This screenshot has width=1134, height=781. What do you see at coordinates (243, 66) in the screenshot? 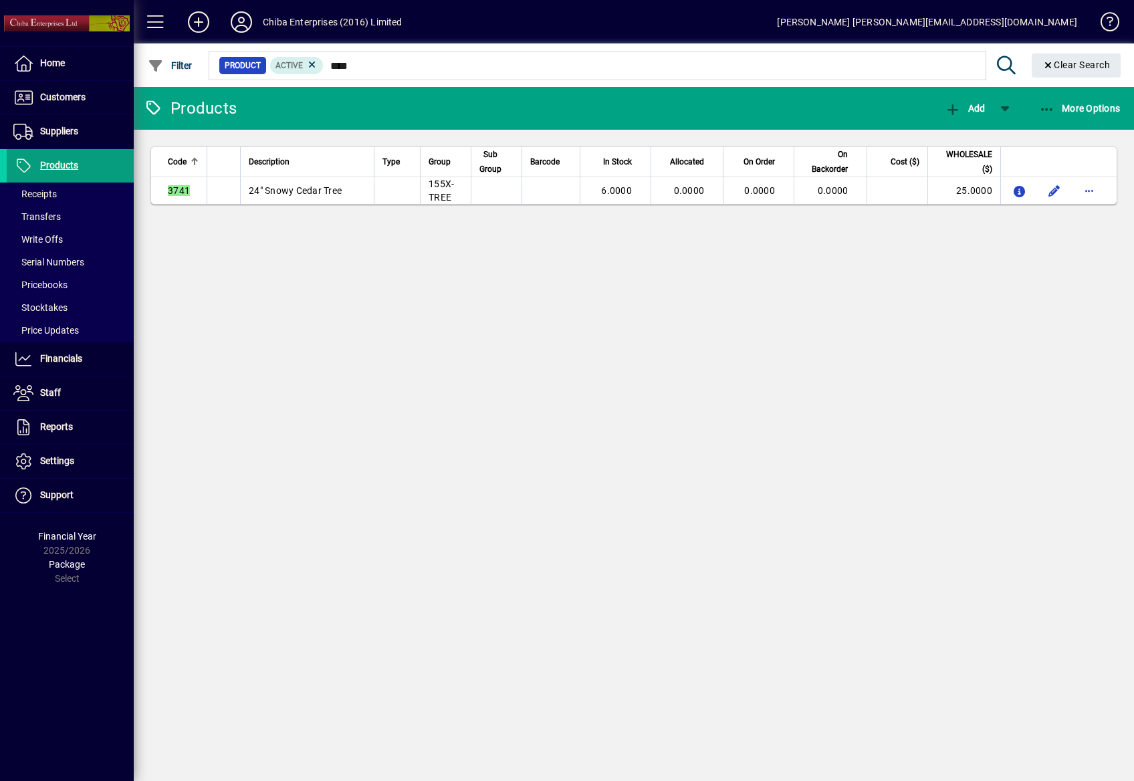
I see `span: Product` at bounding box center [243, 66].